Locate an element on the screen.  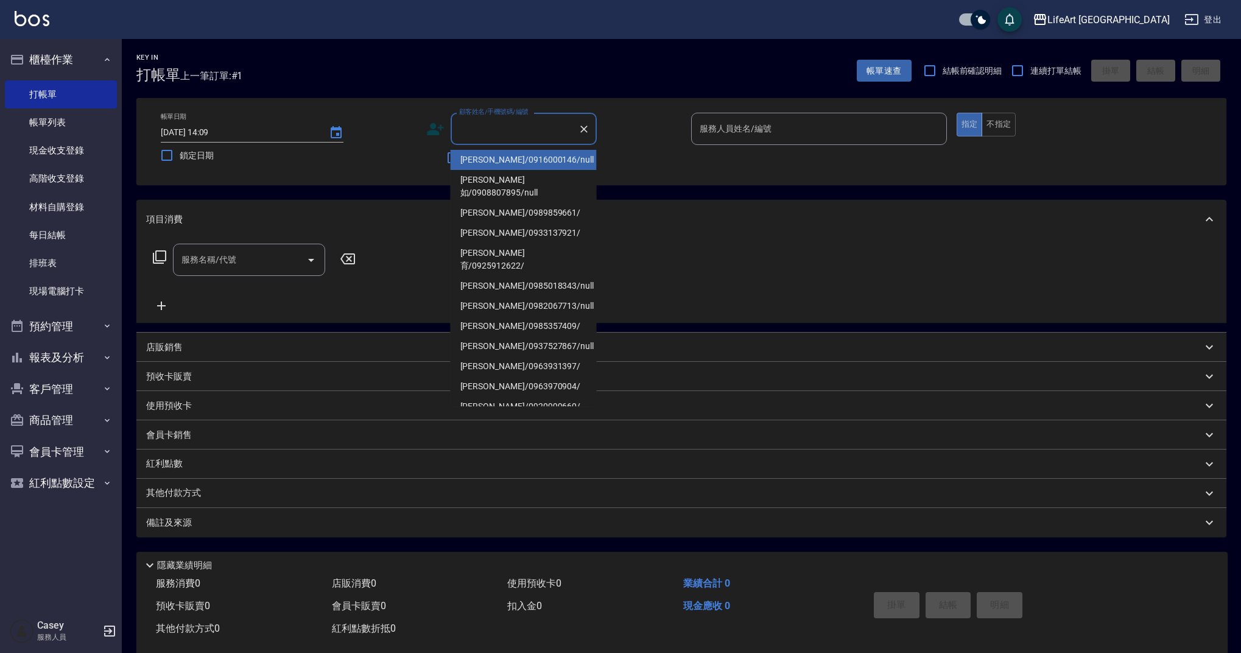
p: 紅利點數 is located at coordinates (167, 464).